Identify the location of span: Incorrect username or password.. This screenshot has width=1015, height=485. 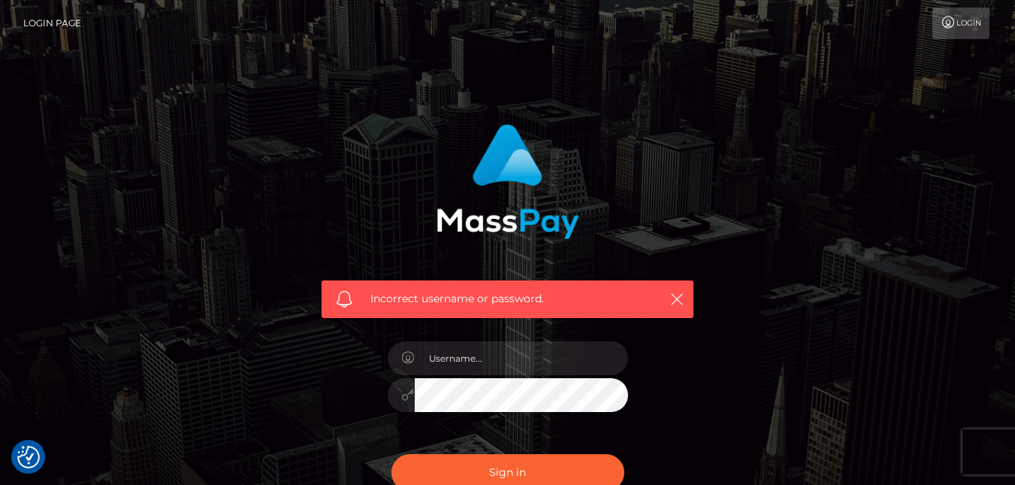
(507, 298).